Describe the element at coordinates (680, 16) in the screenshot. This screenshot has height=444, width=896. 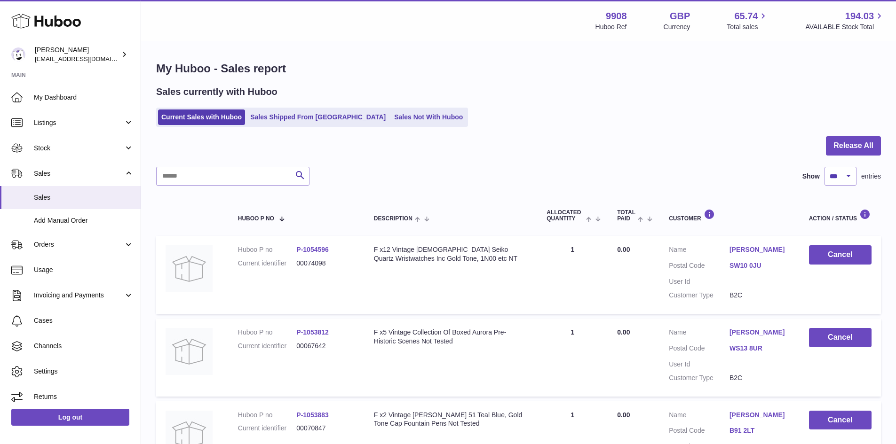
I see `strong: GBP` at that location.